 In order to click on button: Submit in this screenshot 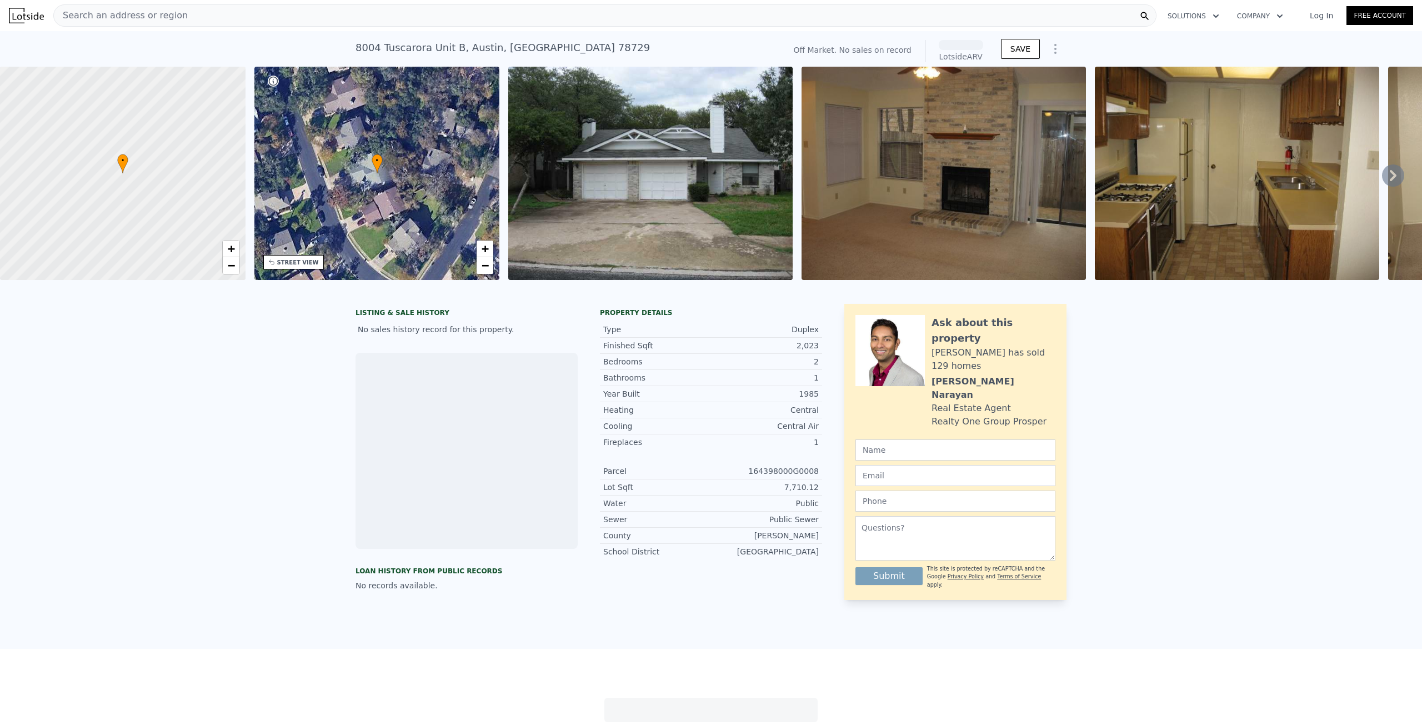, I will do `click(889, 576)`.